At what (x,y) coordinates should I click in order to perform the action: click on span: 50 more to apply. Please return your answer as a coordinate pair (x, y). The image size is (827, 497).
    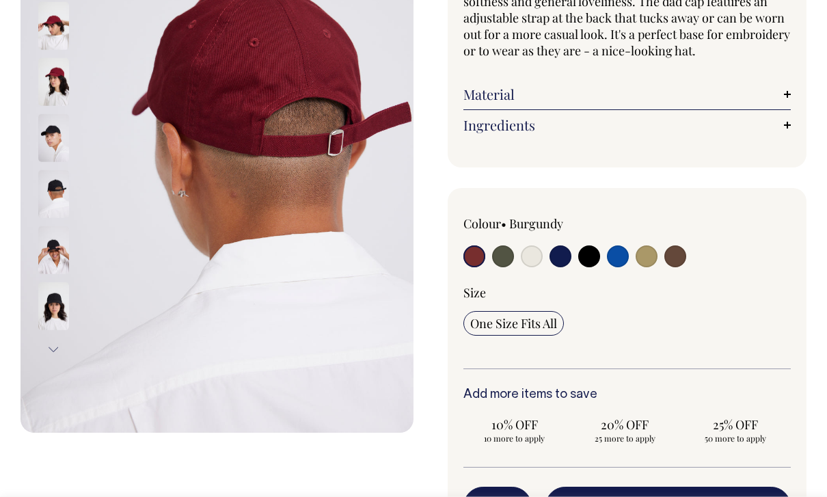
    Looking at the image, I should click on (735, 438).